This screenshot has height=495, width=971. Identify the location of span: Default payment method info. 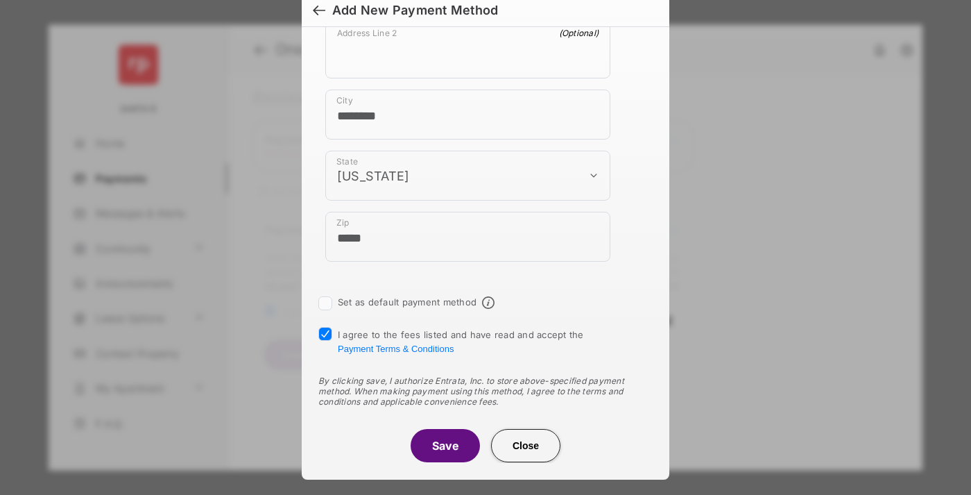
(488, 302).